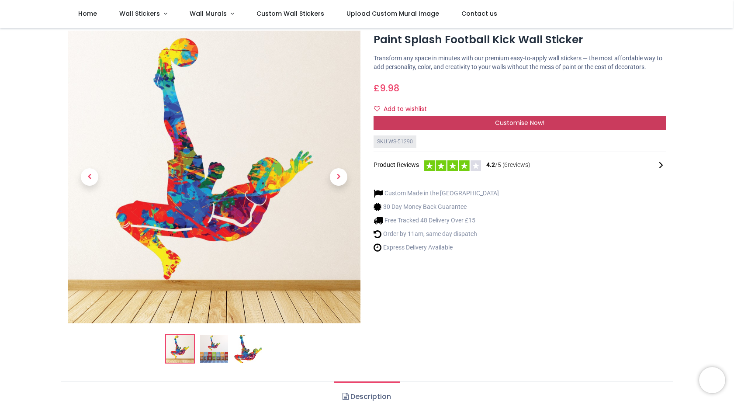  What do you see at coordinates (490, 165) in the screenshot?
I see `span: 4.2` at bounding box center [490, 165].